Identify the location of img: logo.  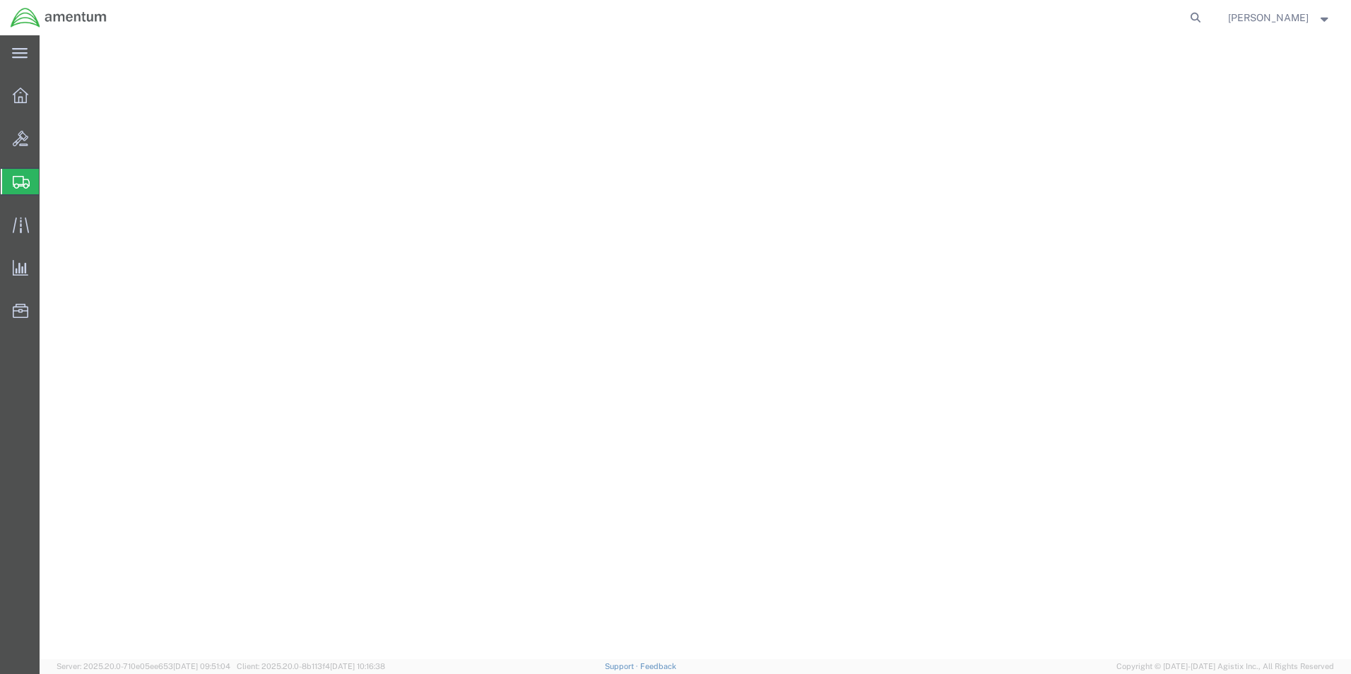
(59, 18).